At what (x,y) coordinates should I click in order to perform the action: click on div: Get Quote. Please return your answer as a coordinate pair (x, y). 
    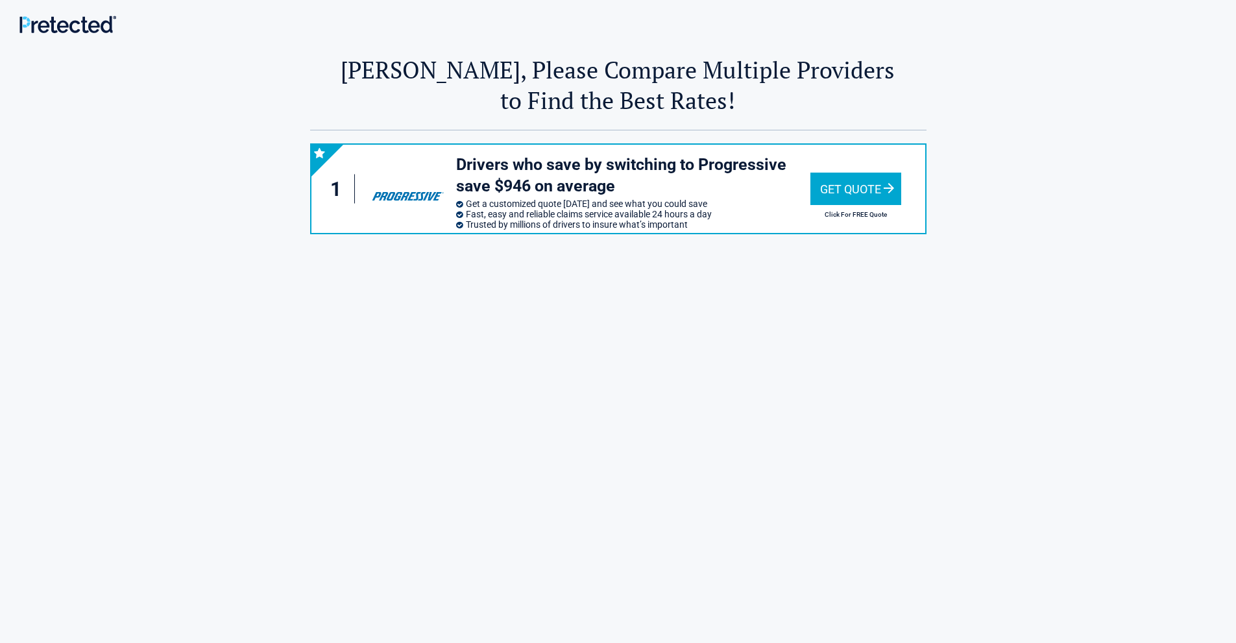
    Looking at the image, I should click on (856, 189).